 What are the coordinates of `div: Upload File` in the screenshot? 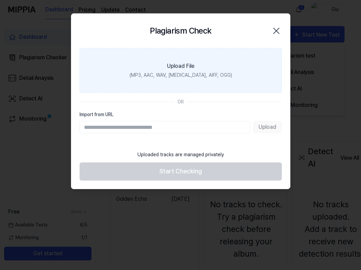 It's located at (180, 66).